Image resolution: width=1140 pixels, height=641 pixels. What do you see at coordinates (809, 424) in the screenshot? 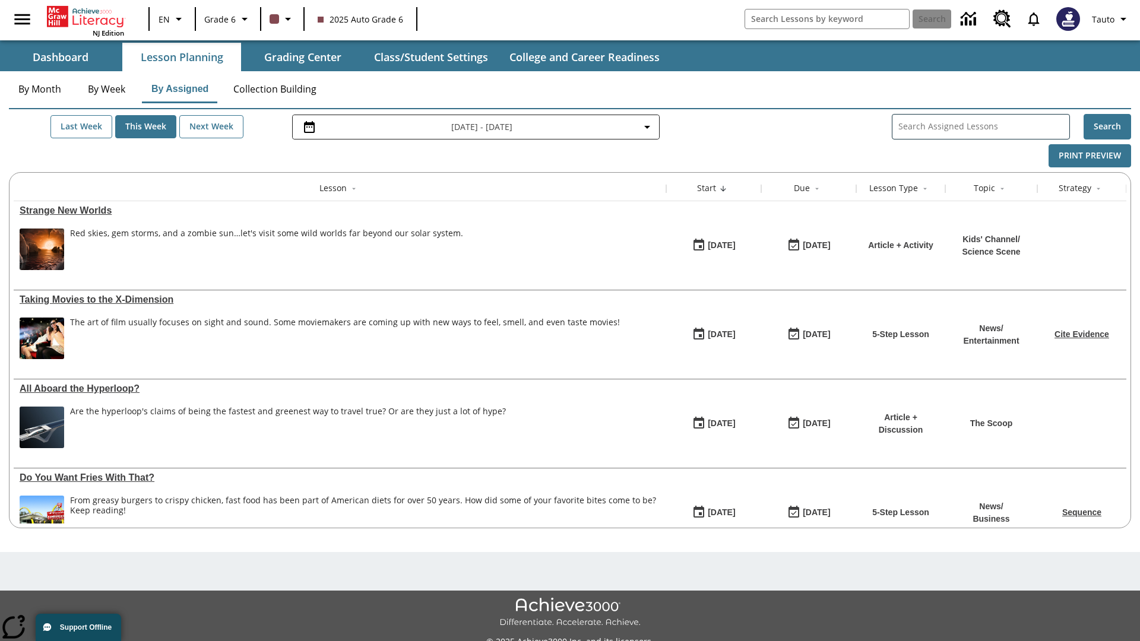
I see `button: 06/30/26: Last day the lesson can be accessed` at bounding box center [809, 424].